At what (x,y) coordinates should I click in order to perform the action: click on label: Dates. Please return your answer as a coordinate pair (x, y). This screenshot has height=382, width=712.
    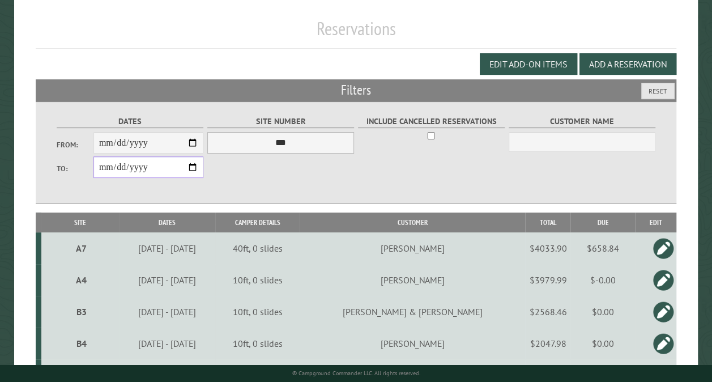
    Looking at the image, I should click on (130, 121).